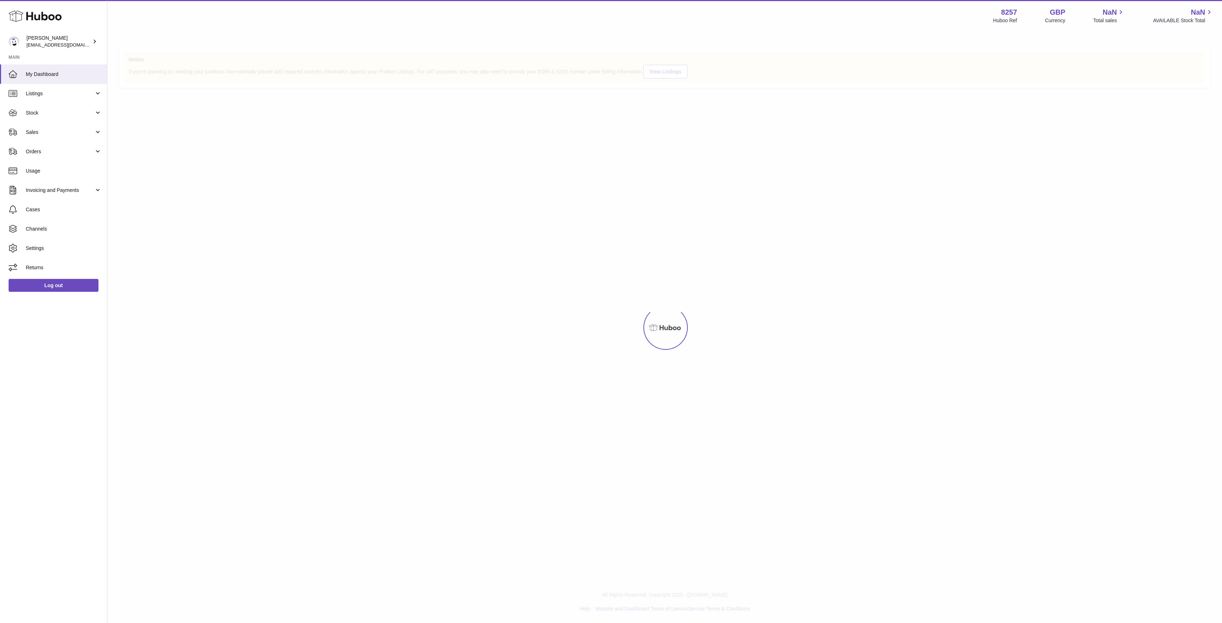  Describe the element at coordinates (14, 42) in the screenshot. I see `img: don@skinsgolf.com` at that location.